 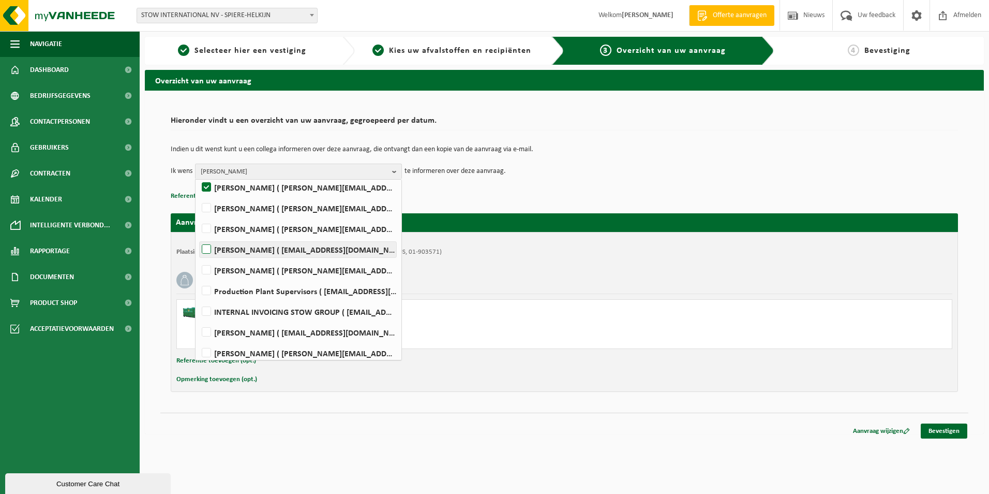 I want to click on button: Opmerking toevoegen (opt.), so click(x=217, y=379).